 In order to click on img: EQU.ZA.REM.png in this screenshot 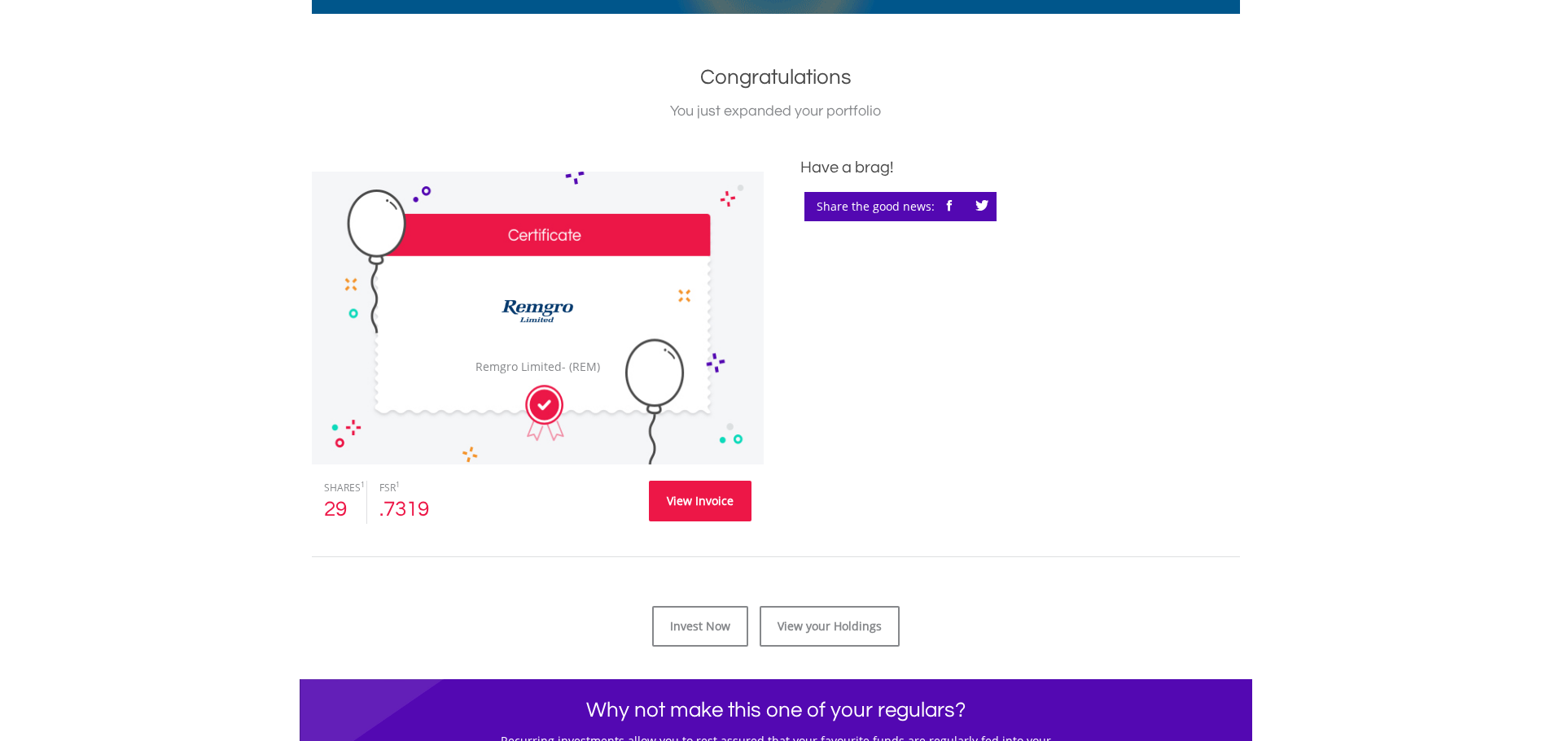, I will do `click(537, 314)`.